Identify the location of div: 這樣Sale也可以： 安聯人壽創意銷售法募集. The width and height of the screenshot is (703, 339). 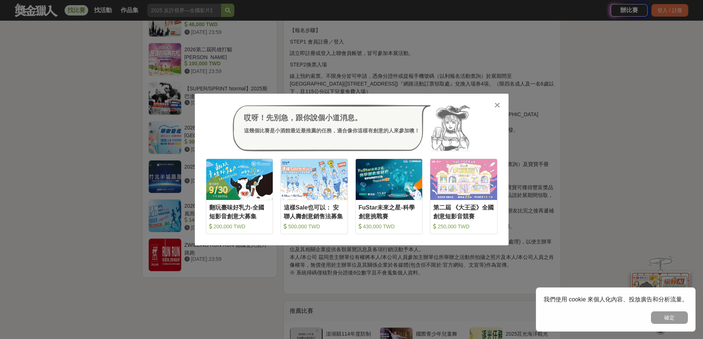
(314, 212).